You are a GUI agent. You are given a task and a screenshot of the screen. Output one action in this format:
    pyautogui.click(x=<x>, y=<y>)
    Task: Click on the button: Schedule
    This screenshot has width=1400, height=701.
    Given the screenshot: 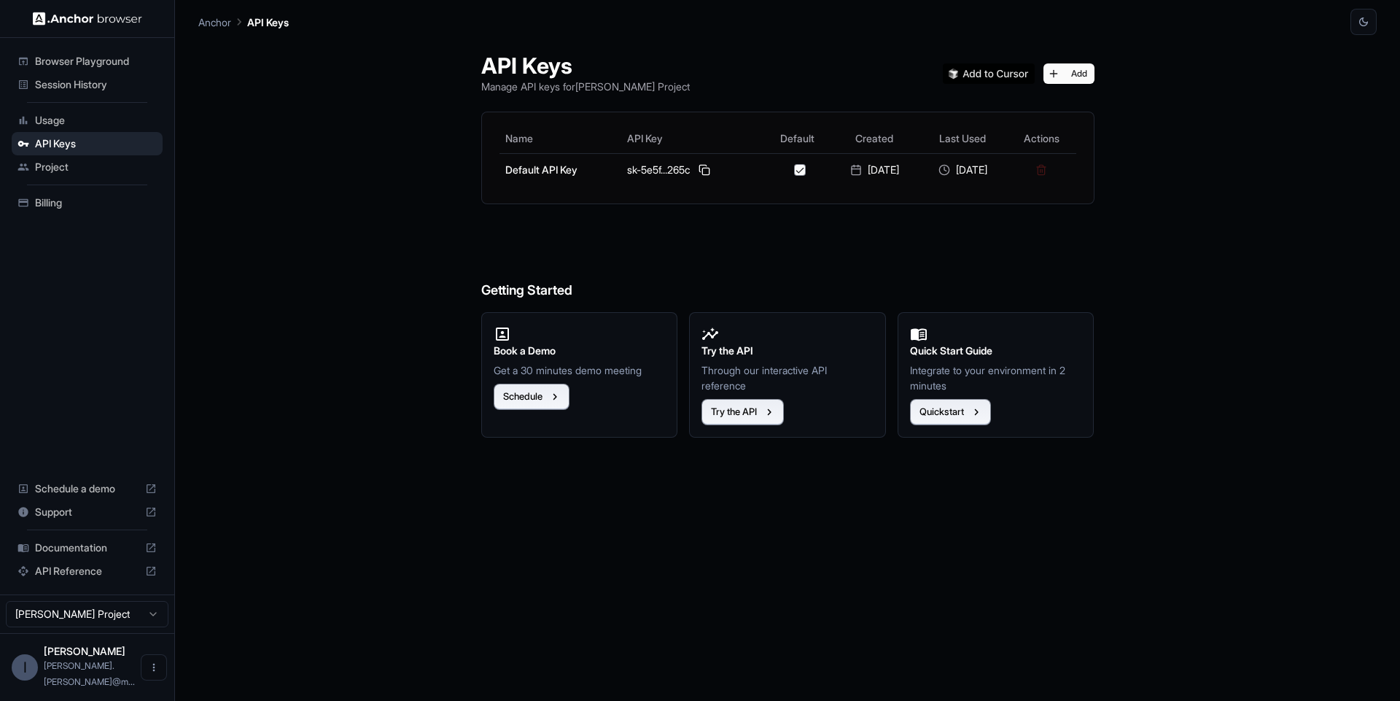 What is the action you would take?
    pyautogui.click(x=532, y=397)
    